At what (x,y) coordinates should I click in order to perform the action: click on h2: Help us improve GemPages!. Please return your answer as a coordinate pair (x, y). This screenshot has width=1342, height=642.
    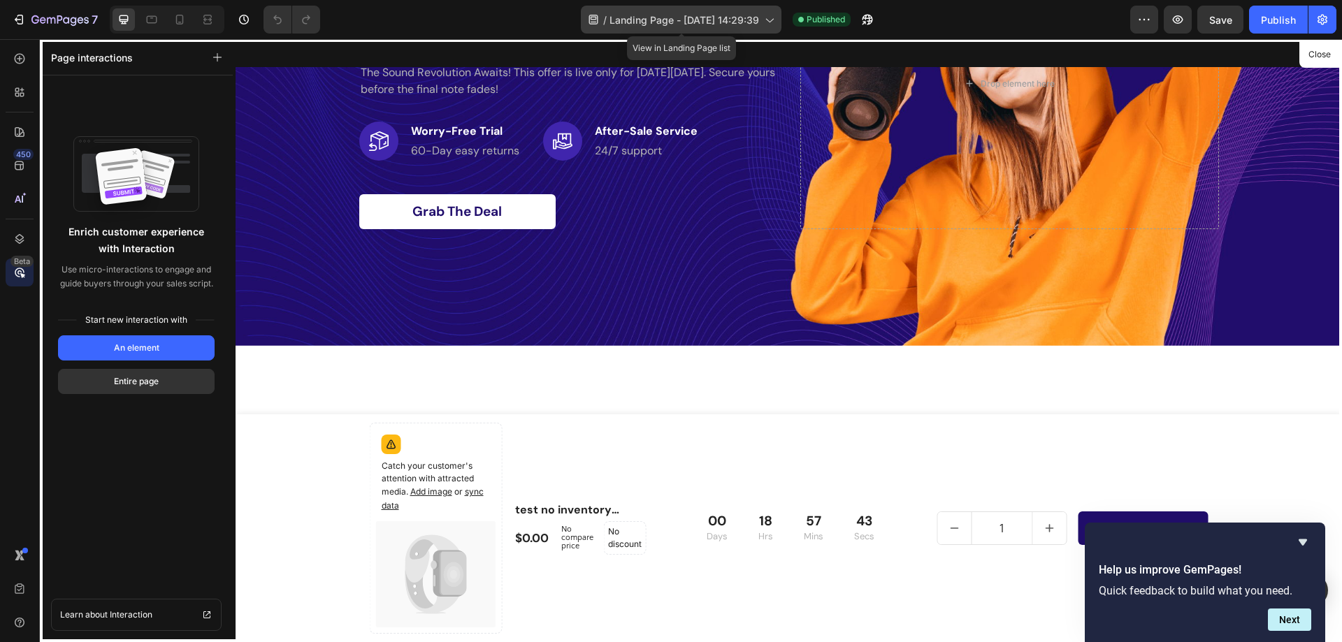
    Looking at the image, I should click on (1205, 570).